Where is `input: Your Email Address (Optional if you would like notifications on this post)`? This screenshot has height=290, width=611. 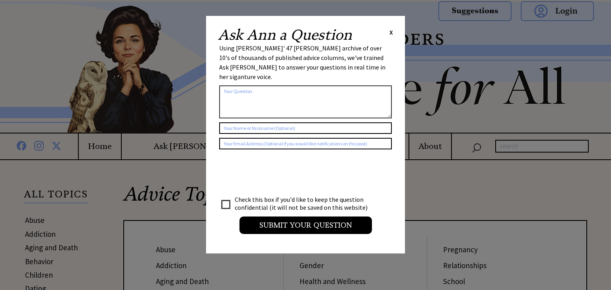 input: Your Email Address (Optional if you would like notifications on this post) is located at coordinates (306, 144).